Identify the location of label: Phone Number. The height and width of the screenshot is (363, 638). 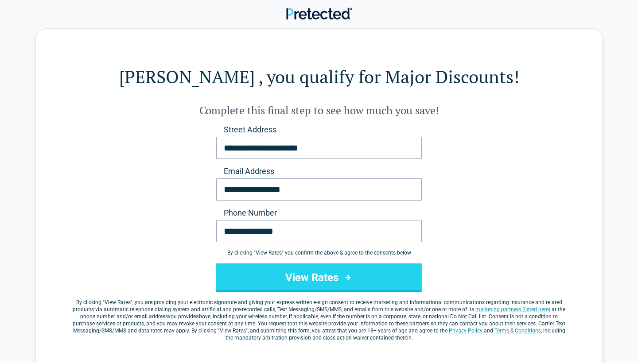
(319, 213).